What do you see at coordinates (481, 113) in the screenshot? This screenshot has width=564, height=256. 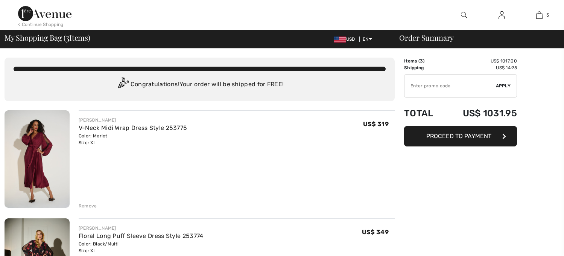 I see `td: US$ 1031.95` at bounding box center [481, 113].